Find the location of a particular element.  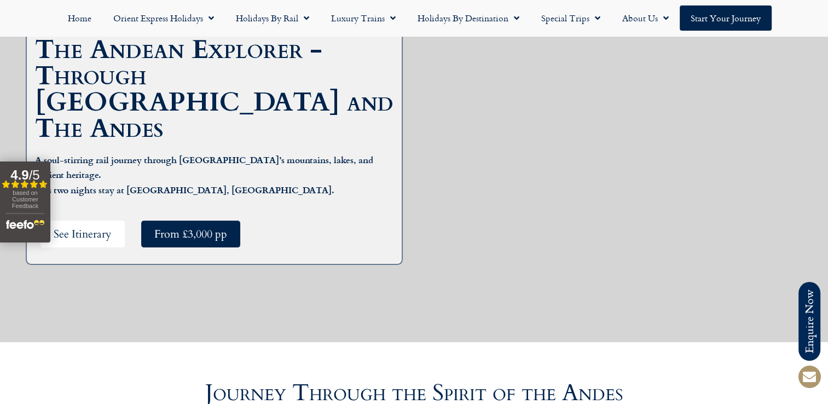

a: Special Trips is located at coordinates (571, 18).